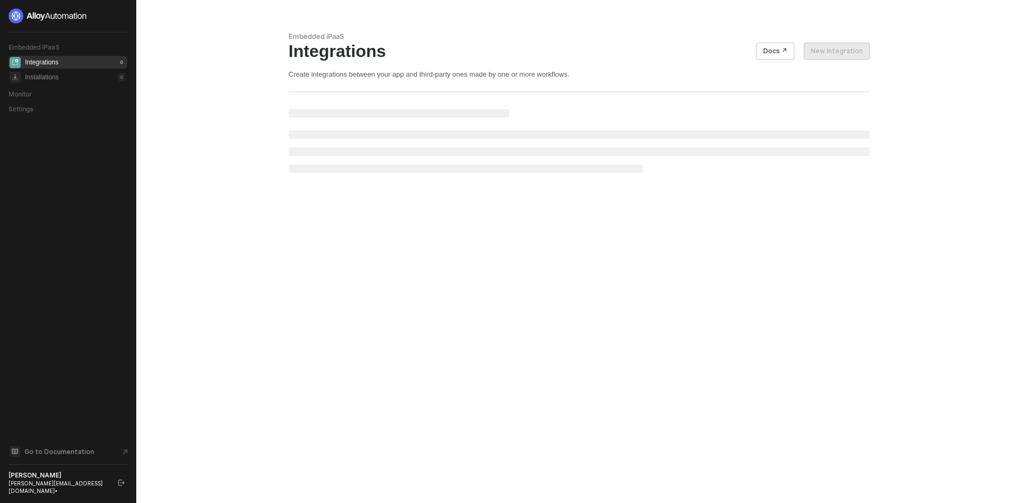 This screenshot has height=503, width=1022. What do you see at coordinates (59, 452) in the screenshot?
I see `span: Go to Documentation` at bounding box center [59, 452].